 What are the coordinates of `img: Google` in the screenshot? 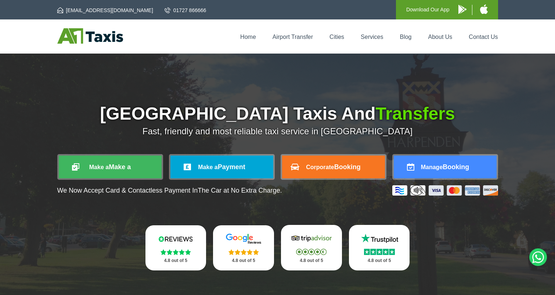 It's located at (244, 239).